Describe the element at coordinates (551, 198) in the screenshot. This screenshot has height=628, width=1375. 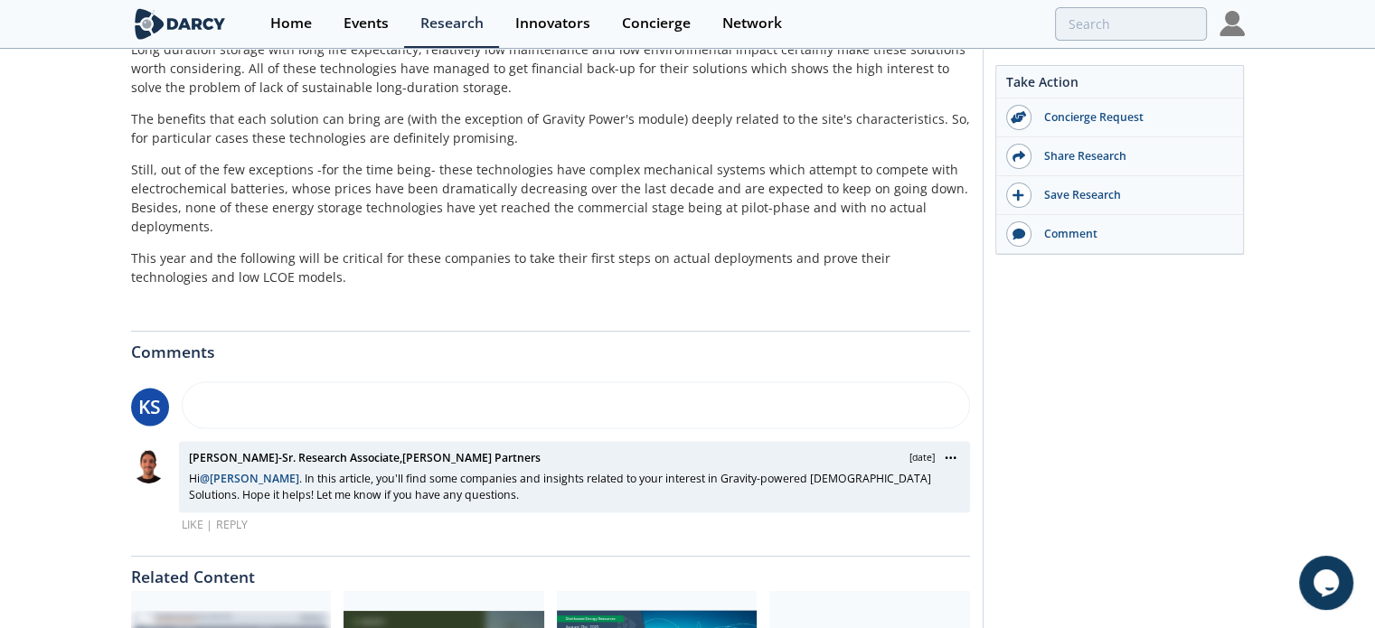
I see `p: Still, out of the few exceptions -for the time being- these technologies have complex mechanical ...` at that location.